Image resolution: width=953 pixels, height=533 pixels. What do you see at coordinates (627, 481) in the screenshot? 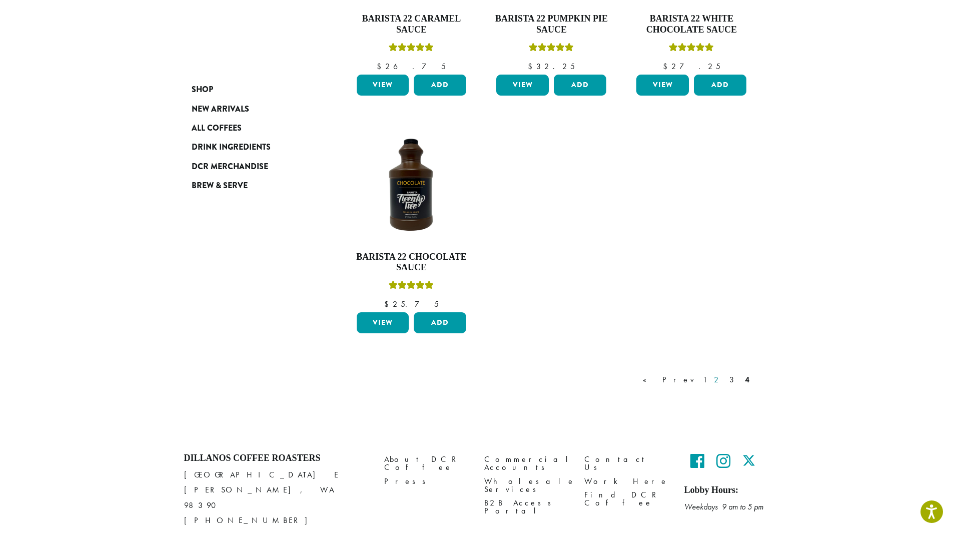
I see `a: Work Here` at bounding box center [627, 481].